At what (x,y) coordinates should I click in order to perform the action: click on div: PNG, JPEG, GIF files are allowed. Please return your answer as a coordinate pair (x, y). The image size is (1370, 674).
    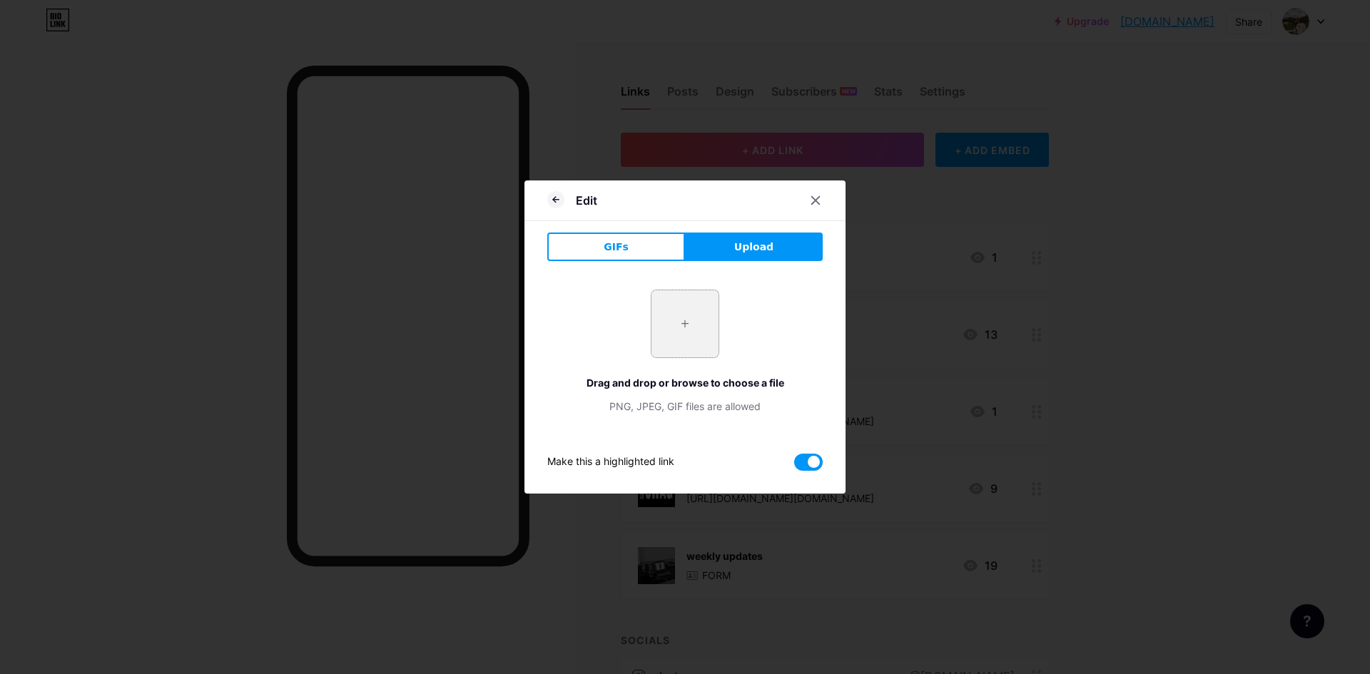
    Looking at the image, I should click on (685, 406).